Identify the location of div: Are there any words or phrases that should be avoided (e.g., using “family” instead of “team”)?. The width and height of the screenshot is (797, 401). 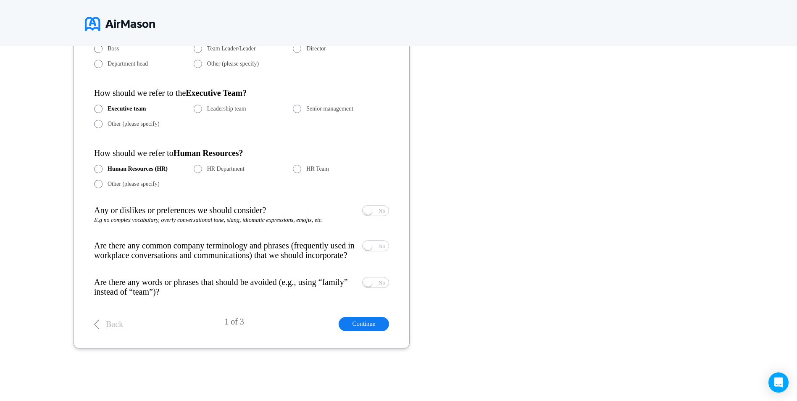
(225, 287).